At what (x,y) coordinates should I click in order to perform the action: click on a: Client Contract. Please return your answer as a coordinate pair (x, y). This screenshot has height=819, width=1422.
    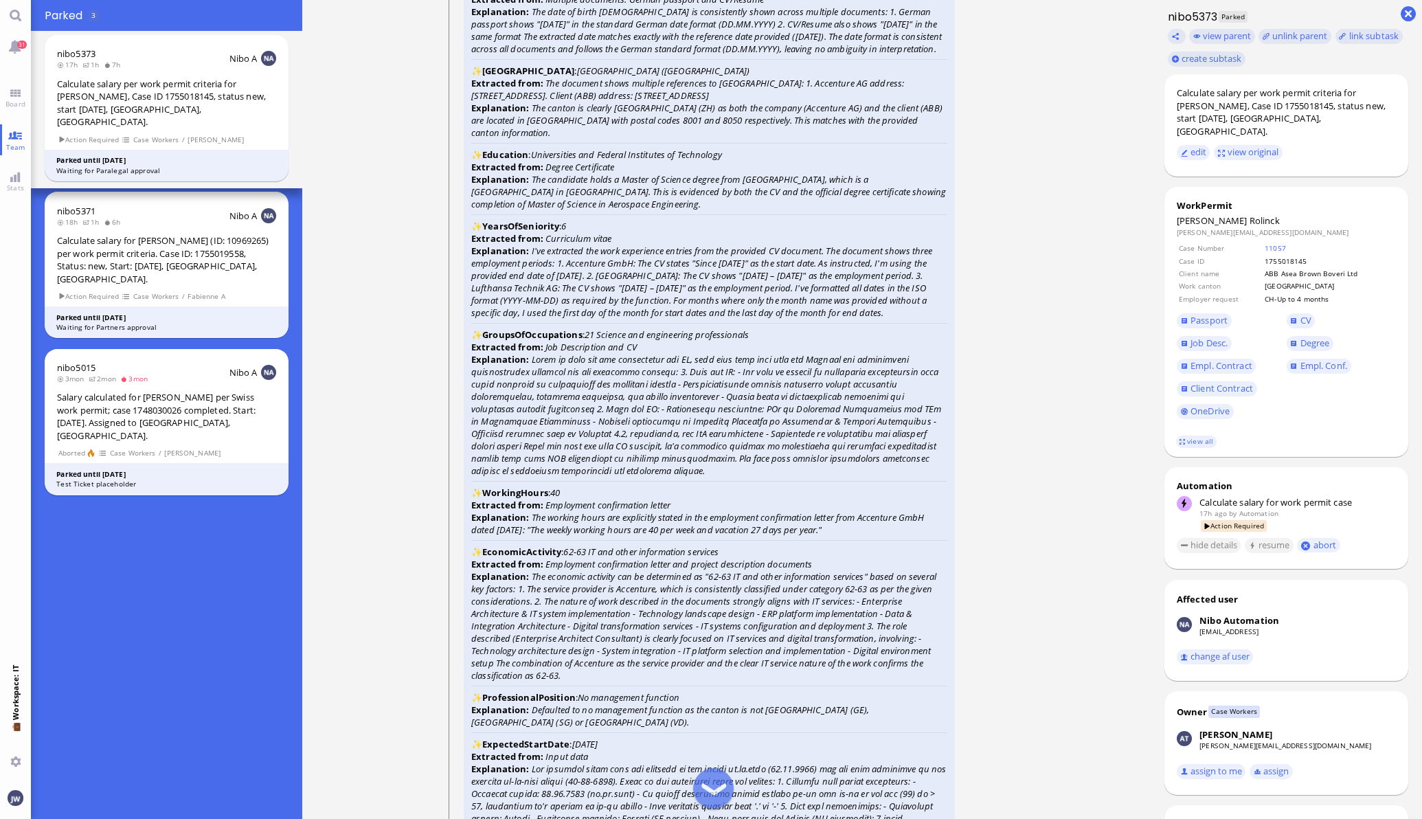
    Looking at the image, I should click on (1217, 389).